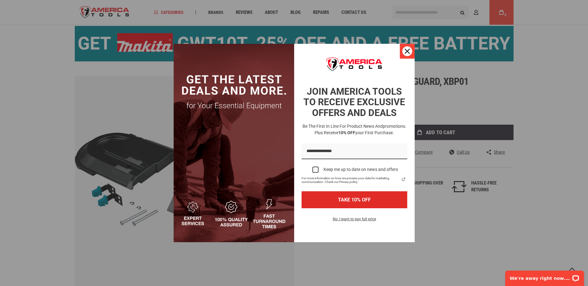 The image size is (588, 286). What do you see at coordinates (407, 51) in the screenshot?
I see `button: Close` at bounding box center [407, 51].